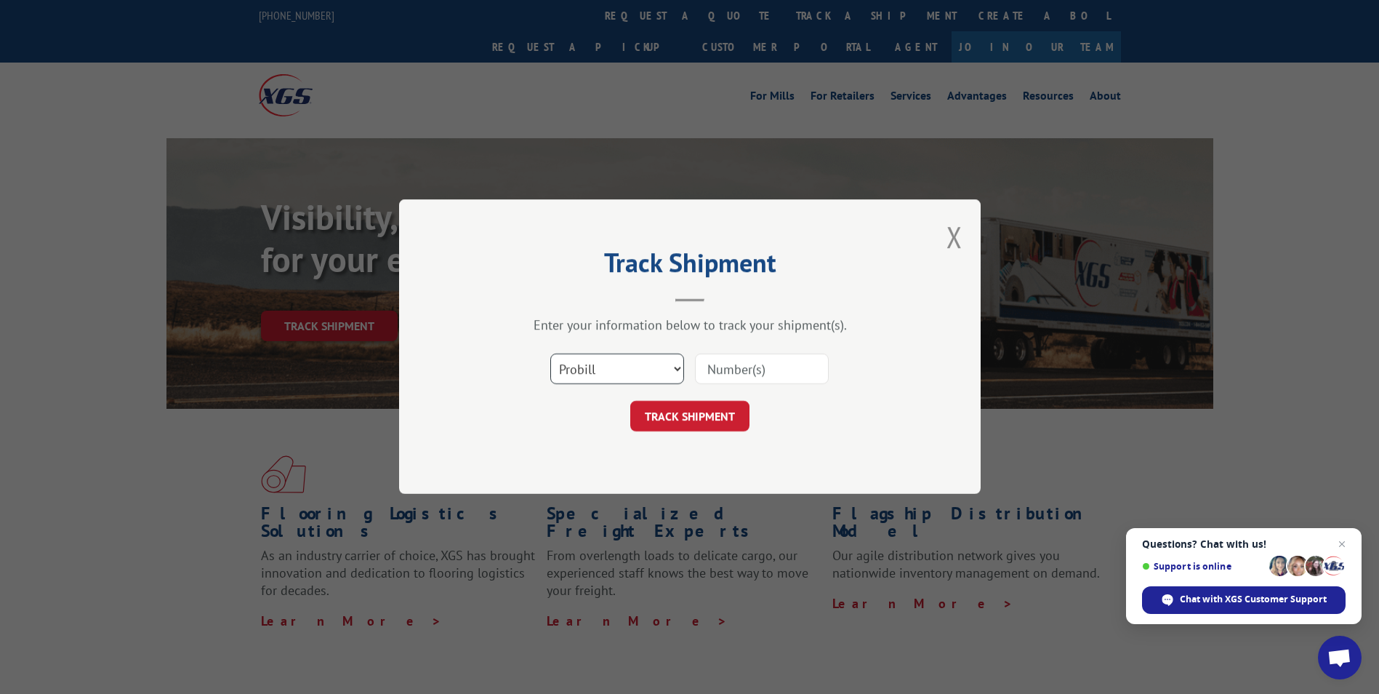 This screenshot has width=1379, height=694. What do you see at coordinates (1340, 657) in the screenshot?
I see `div: Open chat` at bounding box center [1340, 657].